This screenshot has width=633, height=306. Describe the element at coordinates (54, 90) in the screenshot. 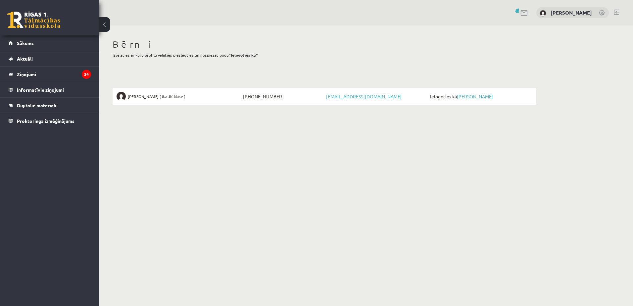

I see `legend: Informatīvie ziņojumi` at that location.